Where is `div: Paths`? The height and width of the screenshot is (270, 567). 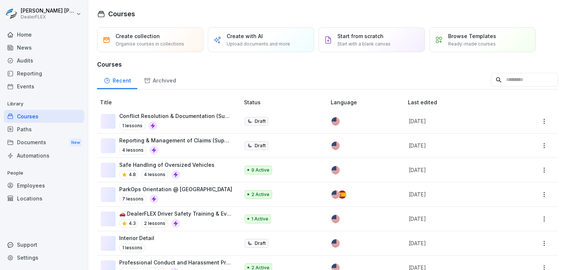
div: Paths is located at coordinates (44, 129).